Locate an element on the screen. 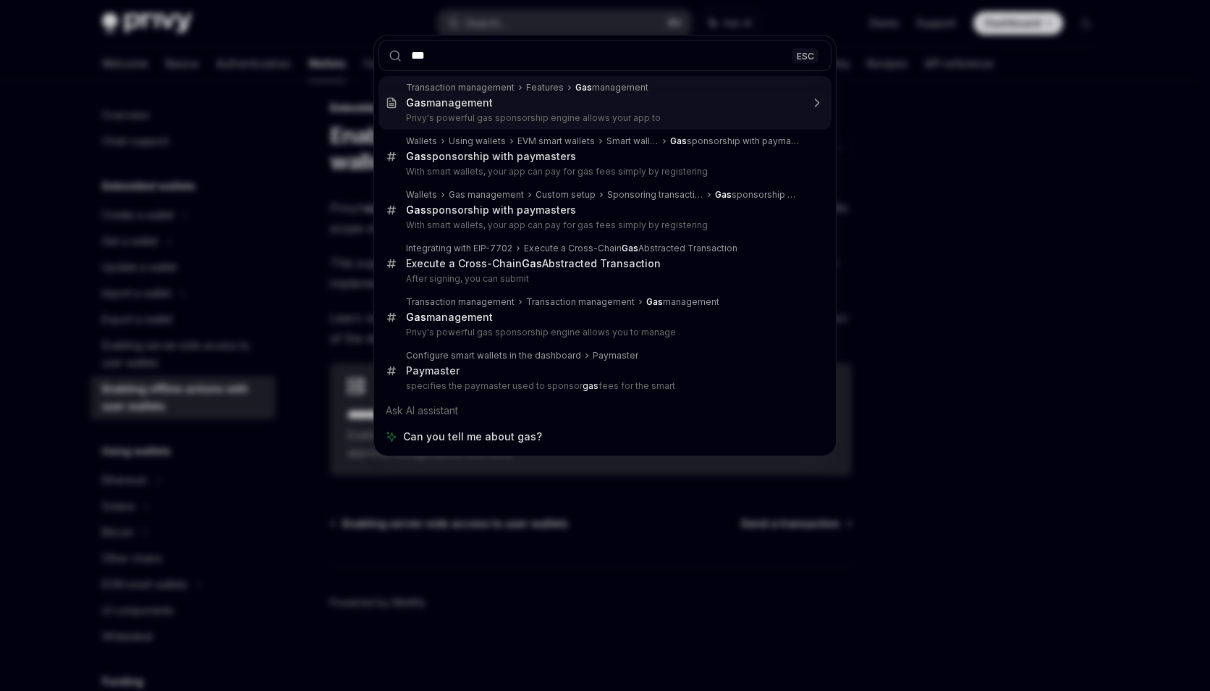 The height and width of the screenshot is (691, 1210). div: Custom setup is located at coordinates (565, 195).